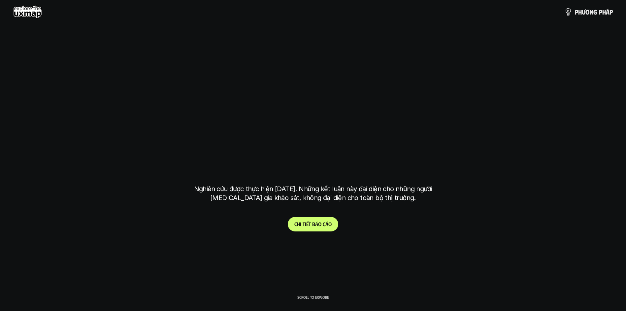  I want to click on span: ơ, so click(588, 12).